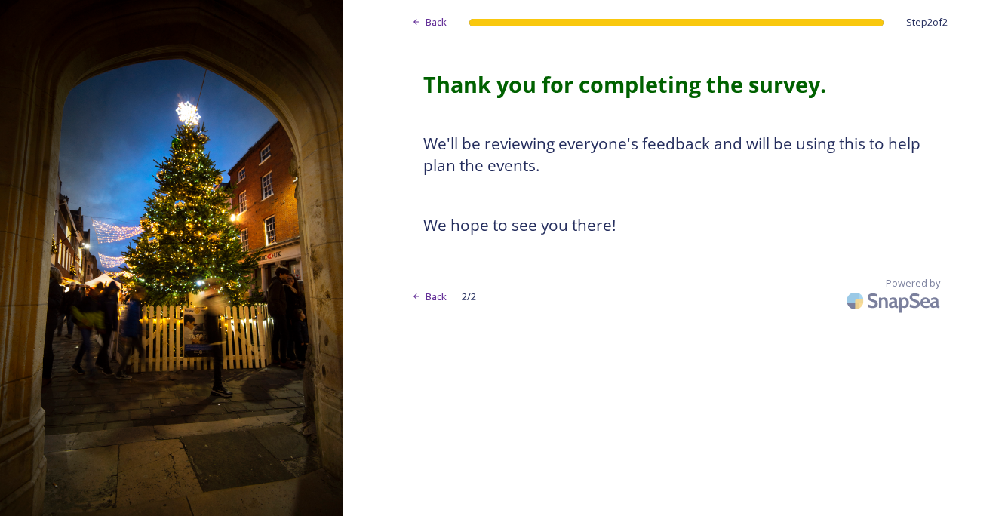 Image resolution: width=1008 pixels, height=516 pixels. What do you see at coordinates (676, 226) in the screenshot?
I see `h3: We hope to see you there!` at bounding box center [676, 226].